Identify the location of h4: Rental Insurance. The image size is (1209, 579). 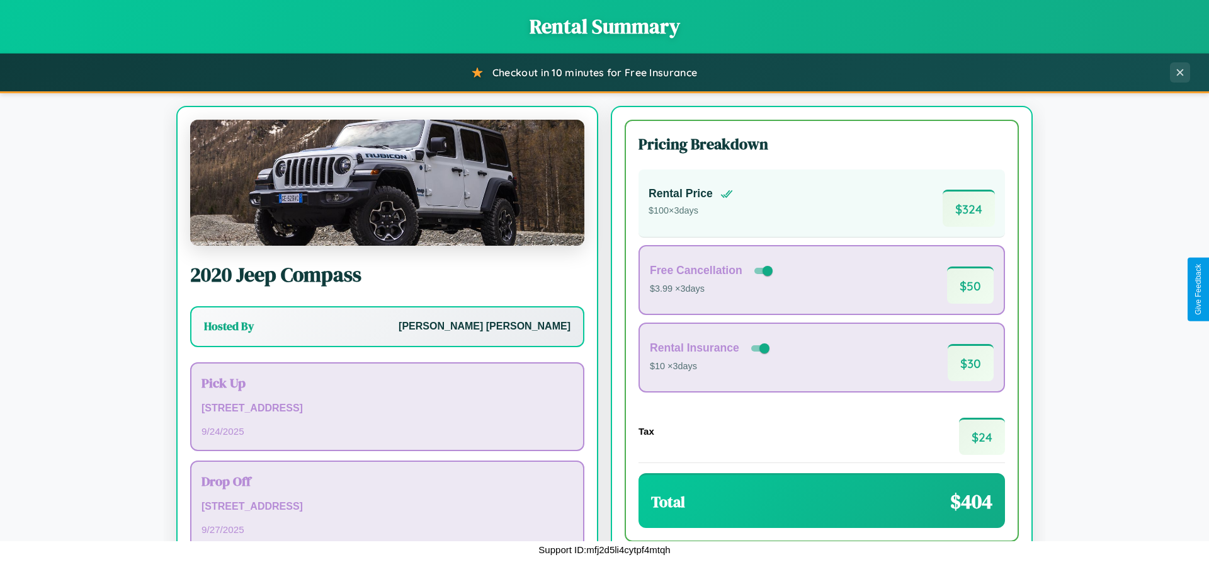
(694, 347).